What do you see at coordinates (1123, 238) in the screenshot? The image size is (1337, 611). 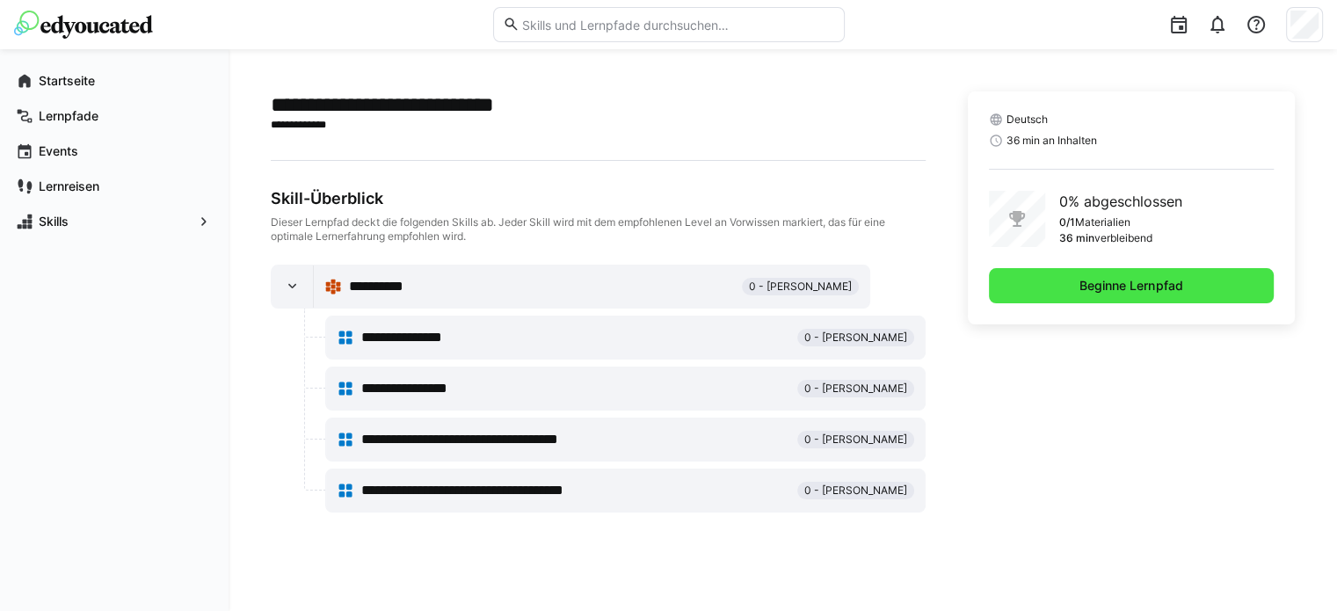 I see `p: verbleibend` at bounding box center [1123, 238].